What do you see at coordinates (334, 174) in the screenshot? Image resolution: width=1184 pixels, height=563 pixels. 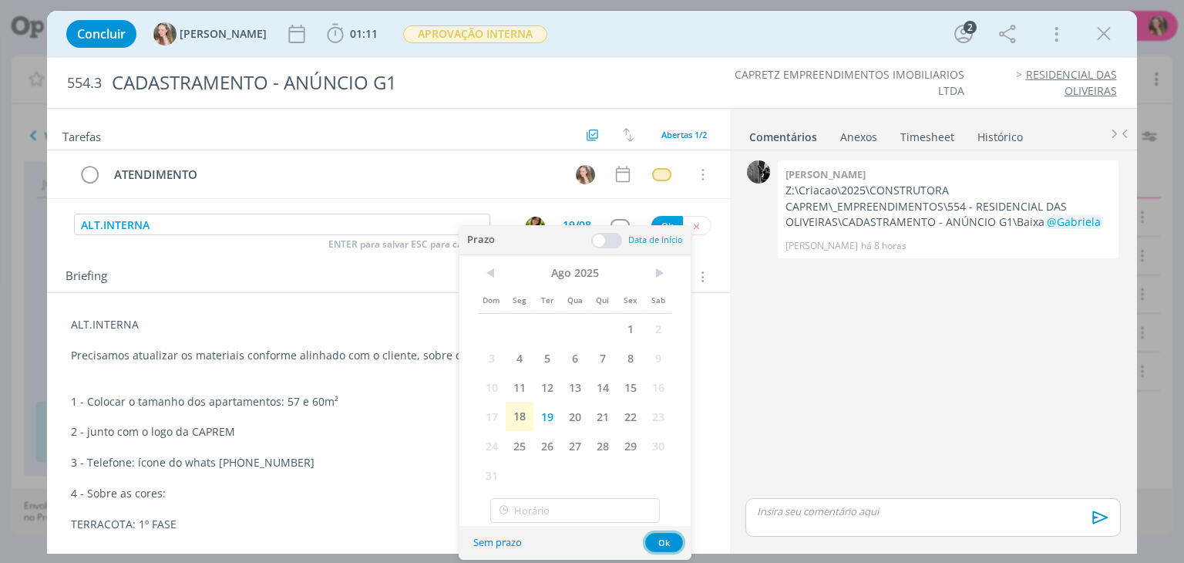 I see `div: ATENDIMENTO` at bounding box center [334, 174].